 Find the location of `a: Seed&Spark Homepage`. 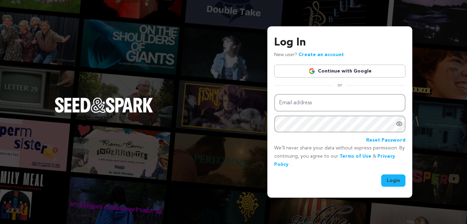

a: Seed&Spark Homepage is located at coordinates (104, 112).